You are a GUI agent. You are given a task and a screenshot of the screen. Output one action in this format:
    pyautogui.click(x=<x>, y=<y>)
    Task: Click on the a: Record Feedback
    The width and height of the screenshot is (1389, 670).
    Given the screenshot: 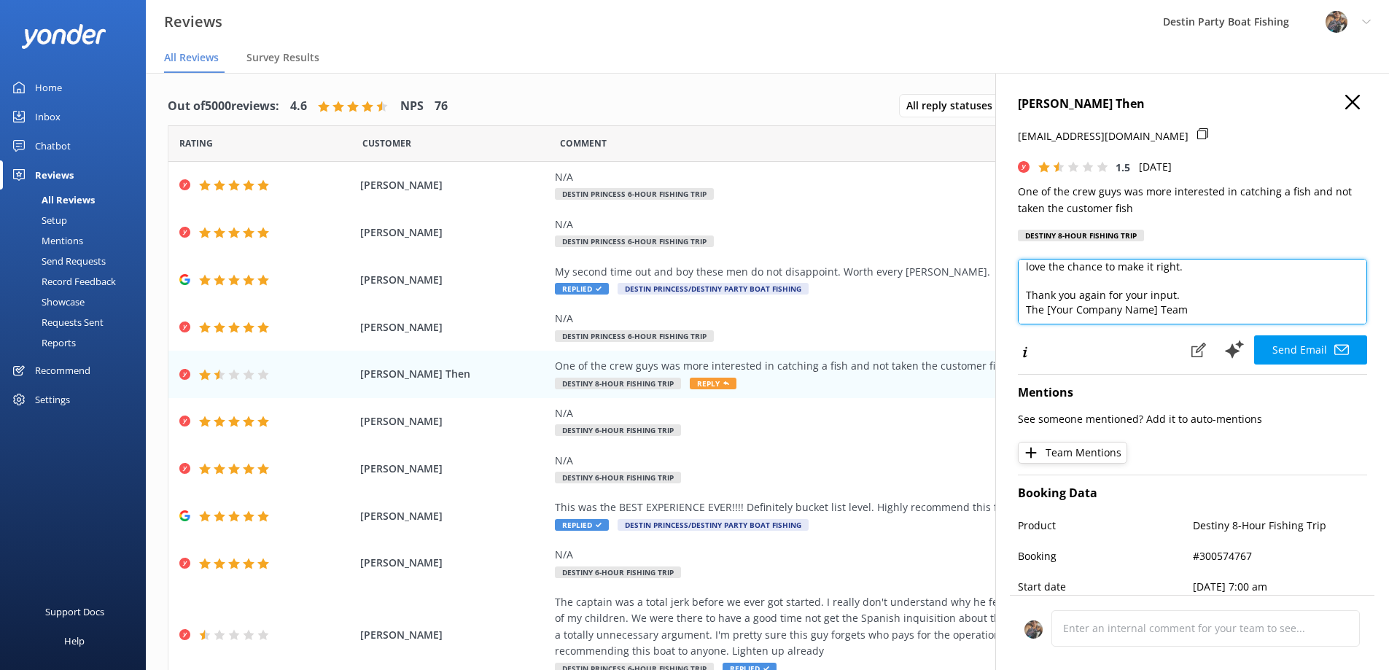 What is the action you would take?
    pyautogui.click(x=77, y=281)
    